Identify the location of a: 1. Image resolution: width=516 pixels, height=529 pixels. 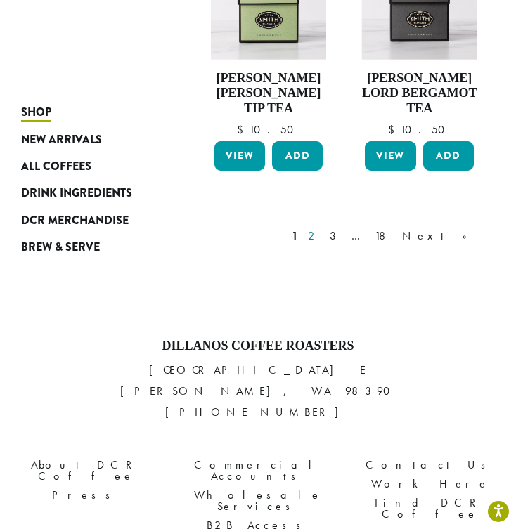
(294, 236).